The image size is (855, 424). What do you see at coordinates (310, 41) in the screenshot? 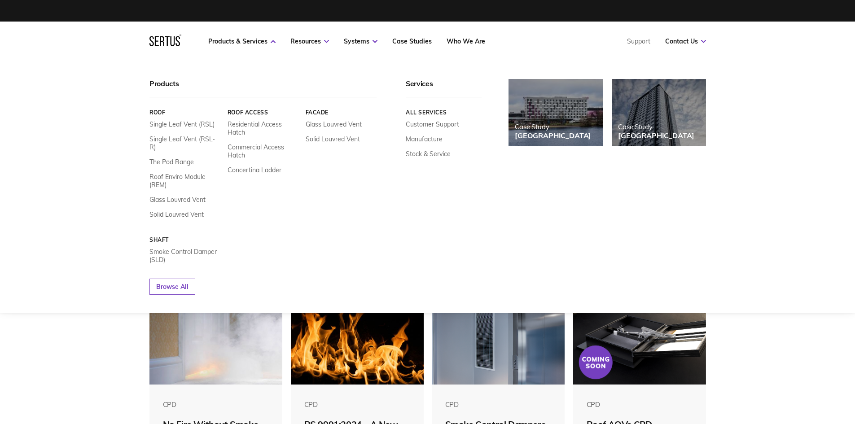
I see `a: Resources` at bounding box center [310, 41].